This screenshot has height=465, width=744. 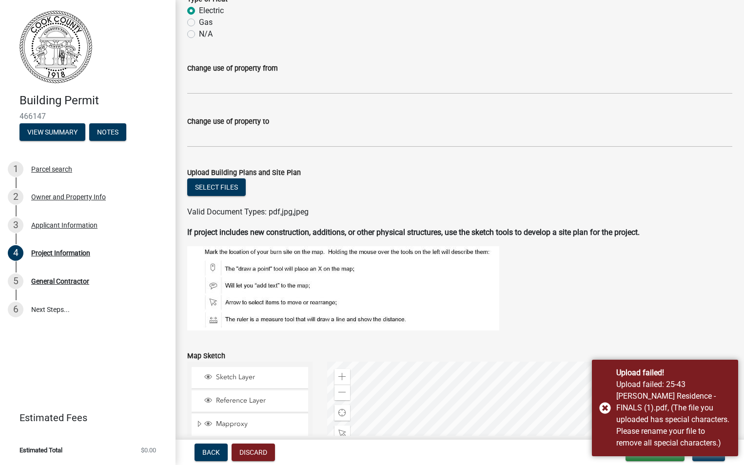 What do you see at coordinates (56, 47) in the screenshot?
I see `img: Cook County, Georgia` at bounding box center [56, 47].